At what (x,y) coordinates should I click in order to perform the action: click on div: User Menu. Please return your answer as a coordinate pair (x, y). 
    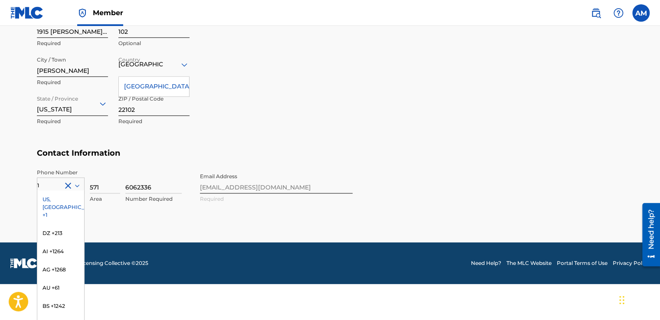
    Looking at the image, I should click on (641, 13).